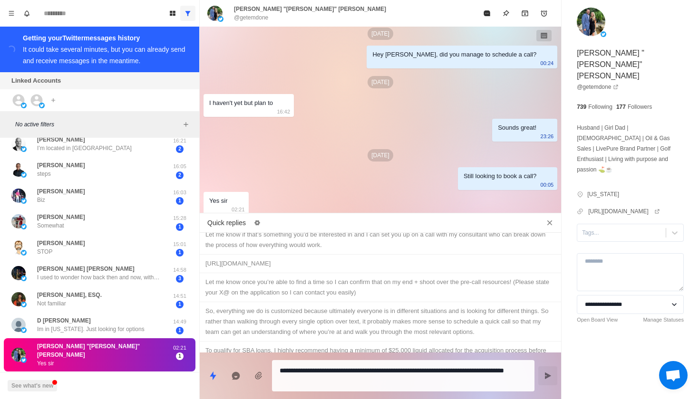 This screenshot has height=399, width=699. I want to click on p: Not familiar, so click(51, 304).